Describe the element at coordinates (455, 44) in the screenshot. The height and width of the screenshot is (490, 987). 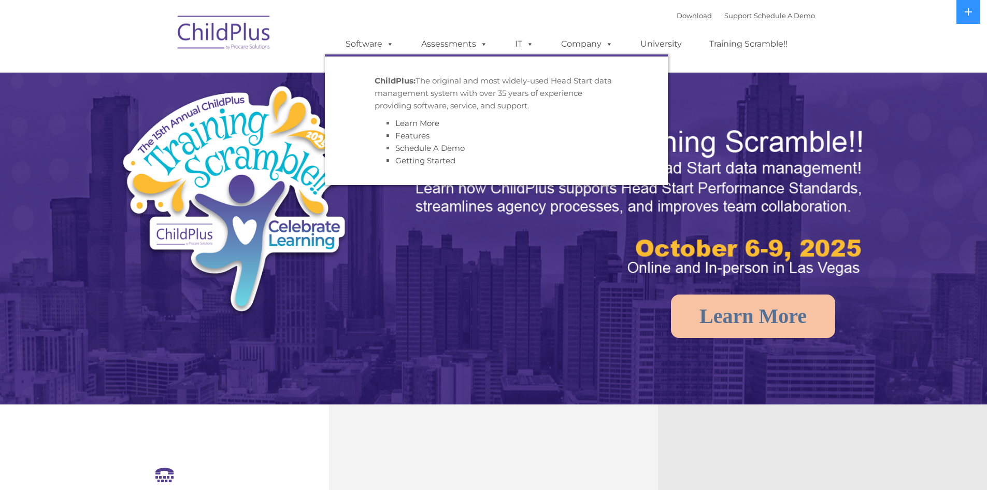
I see `a: Assessments` at that location.